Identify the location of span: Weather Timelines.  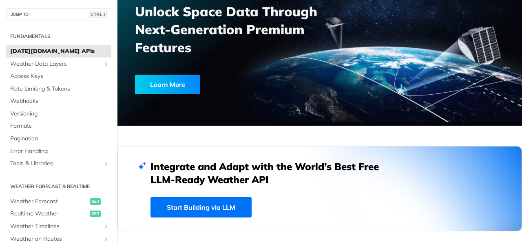
(55, 226).